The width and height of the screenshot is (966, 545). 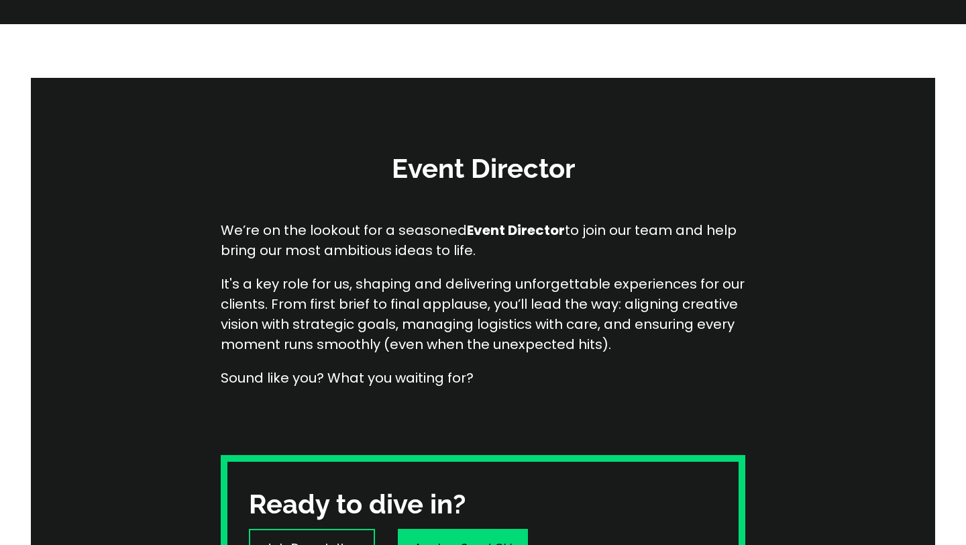 I want to click on p: Sound like you? What you waiting for?, so click(x=483, y=378).